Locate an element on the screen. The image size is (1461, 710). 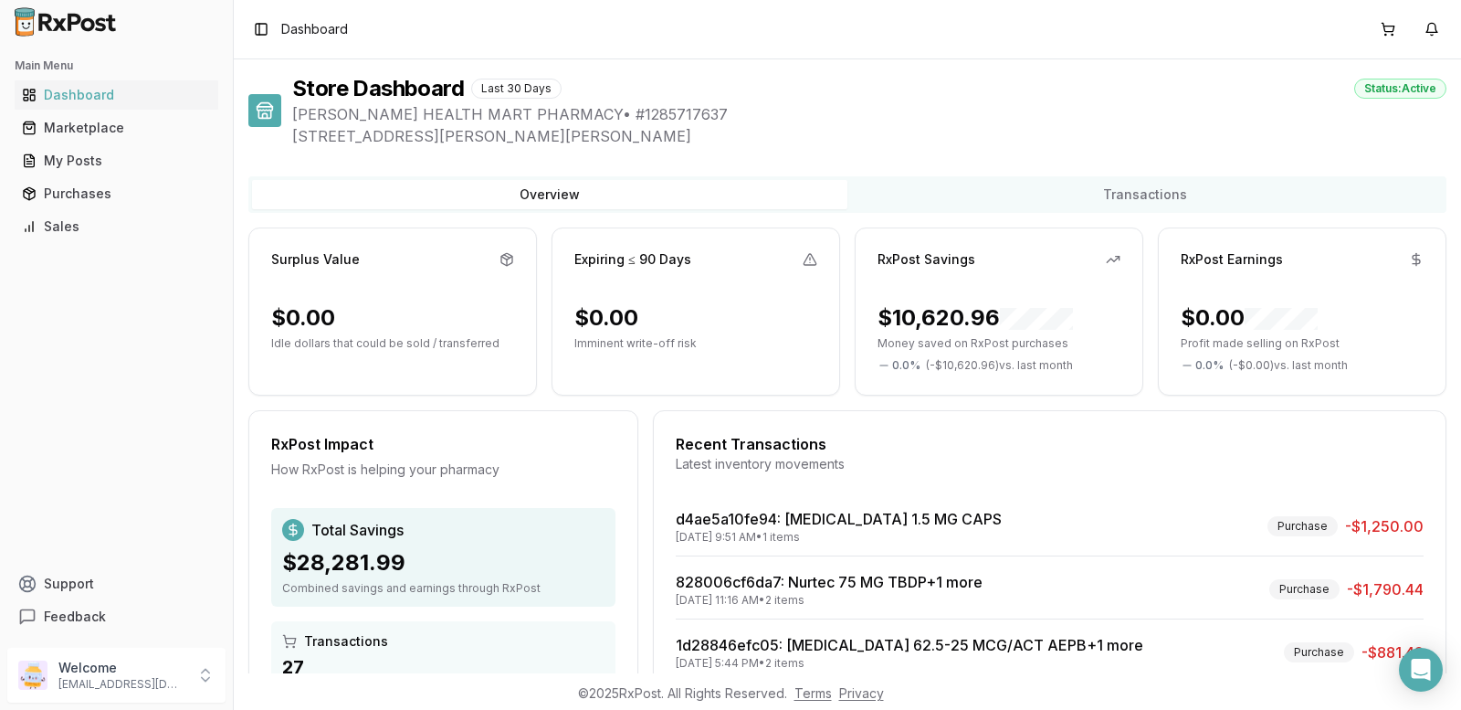
button: Support is located at coordinates (116, 584).